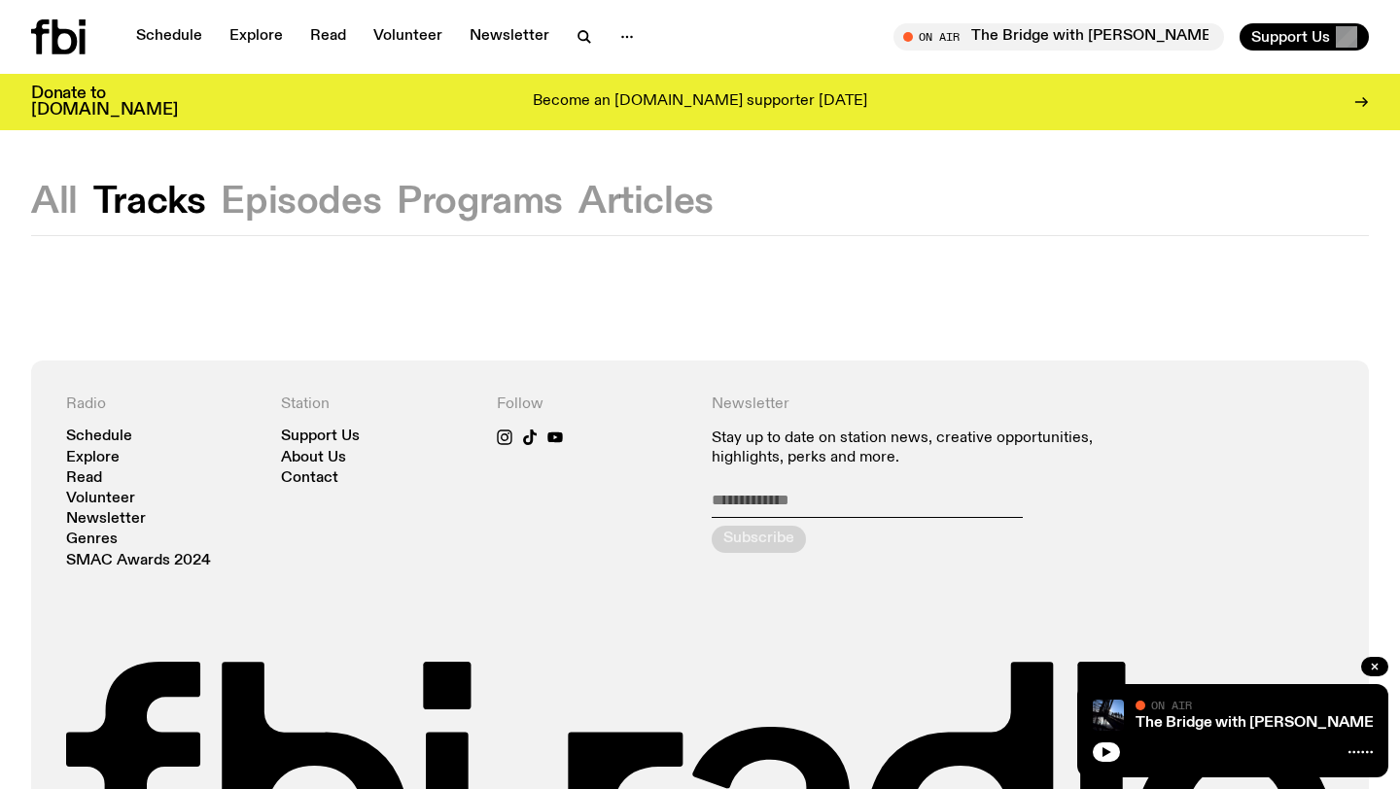  What do you see at coordinates (320, 436) in the screenshot?
I see `a: Support Us` at bounding box center [320, 436].